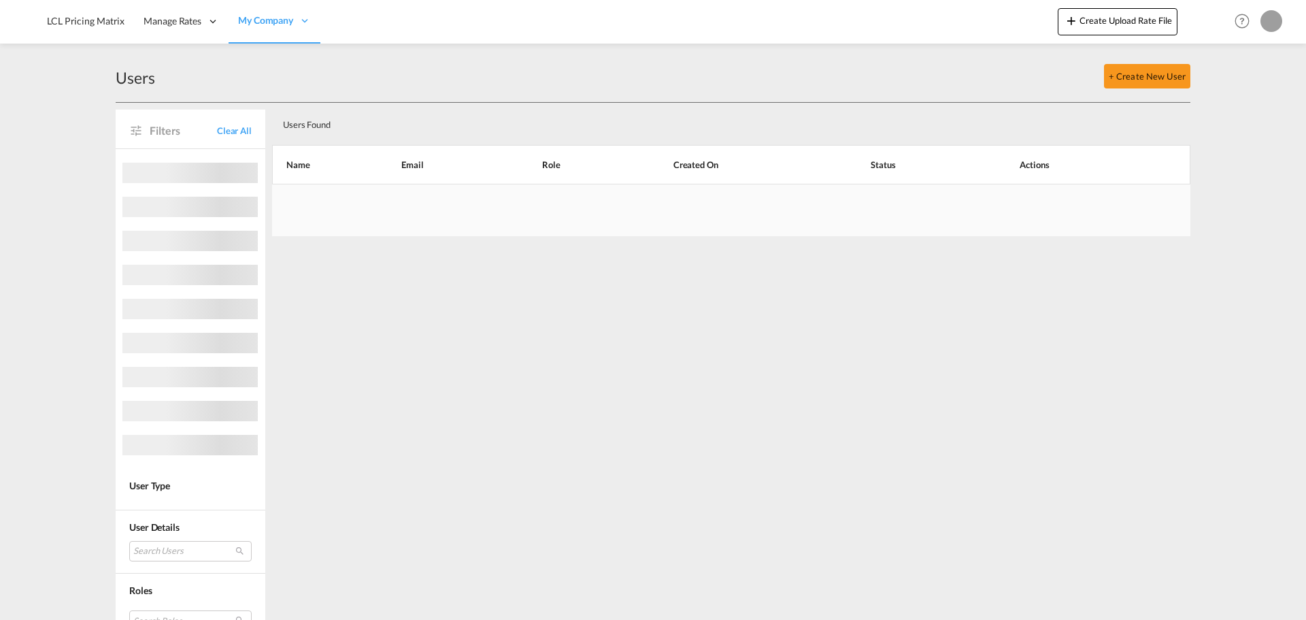  What do you see at coordinates (573, 165) in the screenshot?
I see `th: Role` at bounding box center [573, 165].